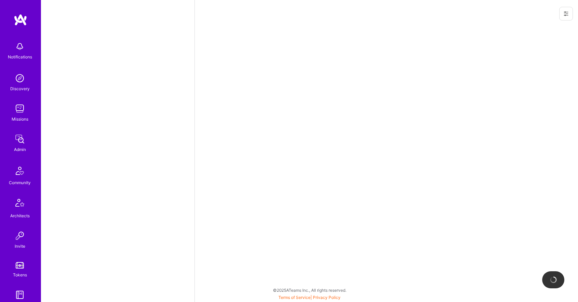 Image resolution: width=578 pixels, height=302 pixels. I want to click on img: admin teamwork, so click(20, 139).